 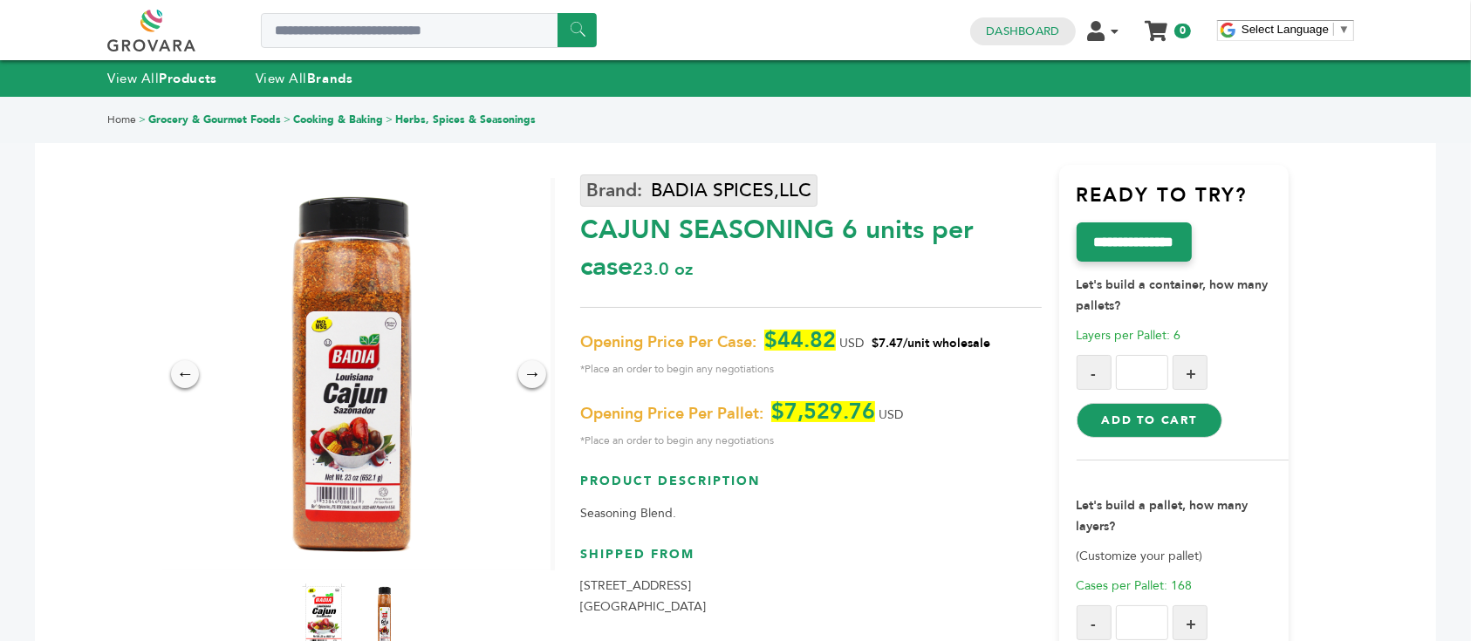 What do you see at coordinates (1295, 29) in the screenshot?
I see `a: Select Language​` at bounding box center [1295, 29].